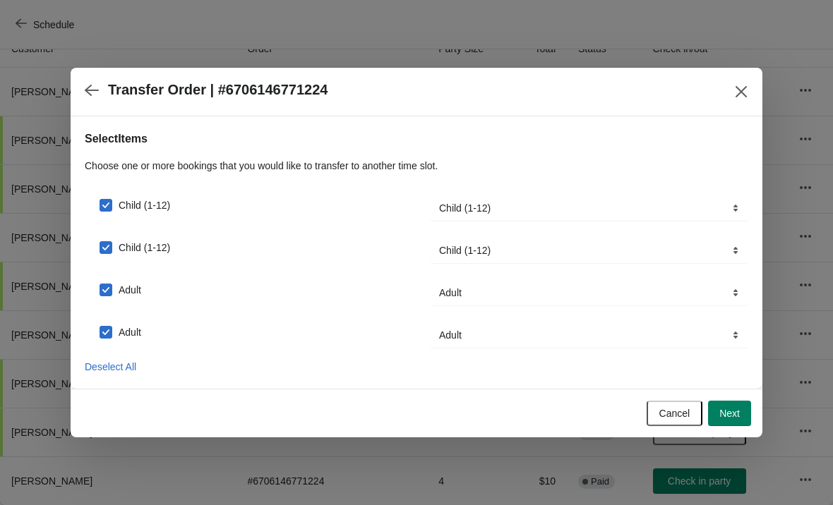  Describe the element at coordinates (741, 92) in the screenshot. I see `button: Close` at that location.